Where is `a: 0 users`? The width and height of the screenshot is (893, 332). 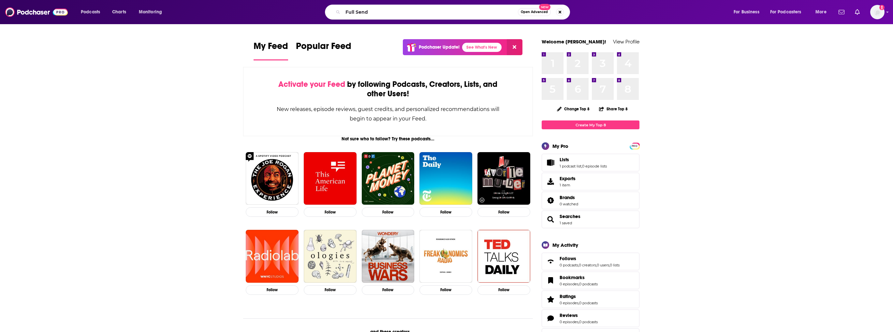
a: 0 users is located at coordinates (603, 265).